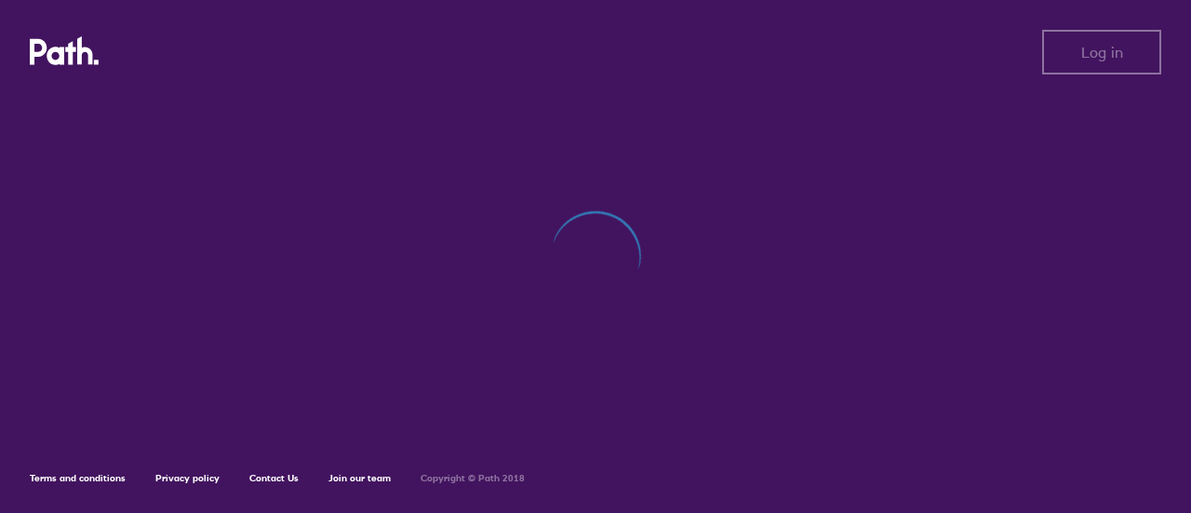  Describe the element at coordinates (77, 477) in the screenshot. I see `a: Terms and conditions` at that location.